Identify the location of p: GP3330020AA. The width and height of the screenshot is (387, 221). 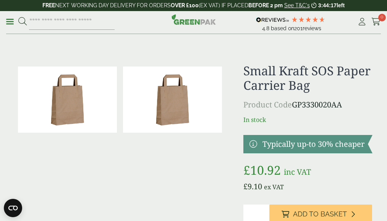
(307, 105).